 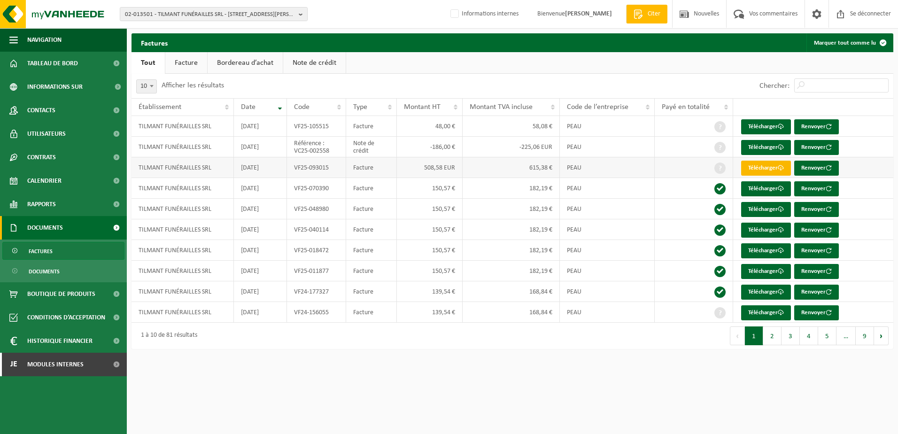 I want to click on span: Contacts, so click(x=41, y=110).